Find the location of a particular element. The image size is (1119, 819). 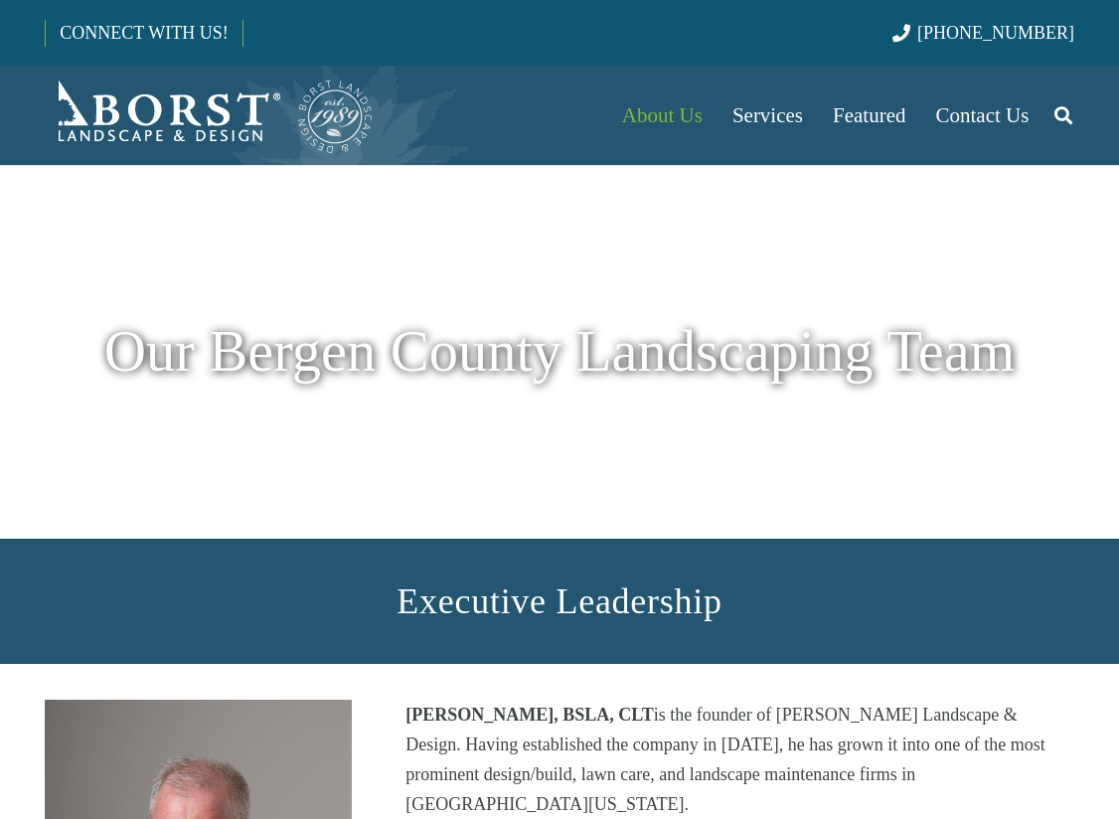

a: CONNECT WITH US! is located at coordinates (143, 33).